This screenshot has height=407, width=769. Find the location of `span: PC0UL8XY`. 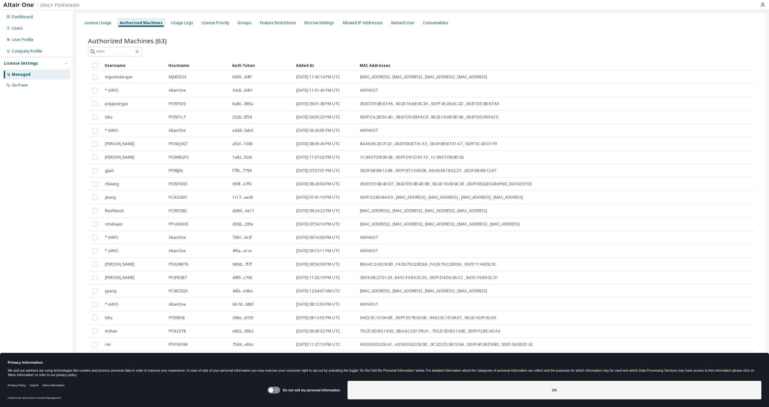

span: PC0UL8XY is located at coordinates (178, 198).